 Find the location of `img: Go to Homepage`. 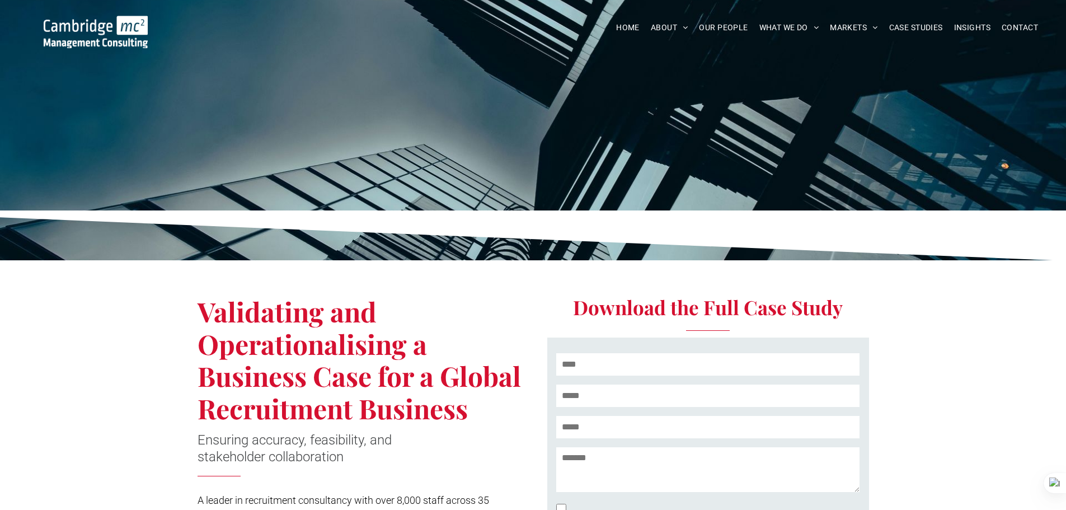

img: Go to Homepage is located at coordinates (96, 32).